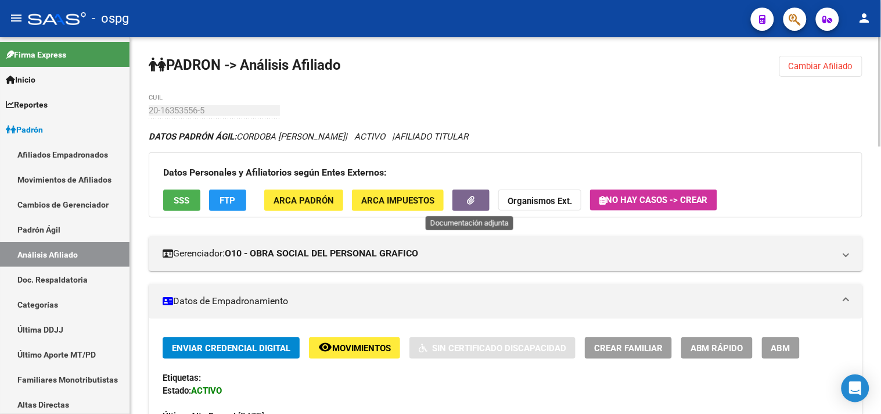 The image size is (881, 414). What do you see at coordinates (24, 130) in the screenshot?
I see `span: Padrón` at bounding box center [24, 130].